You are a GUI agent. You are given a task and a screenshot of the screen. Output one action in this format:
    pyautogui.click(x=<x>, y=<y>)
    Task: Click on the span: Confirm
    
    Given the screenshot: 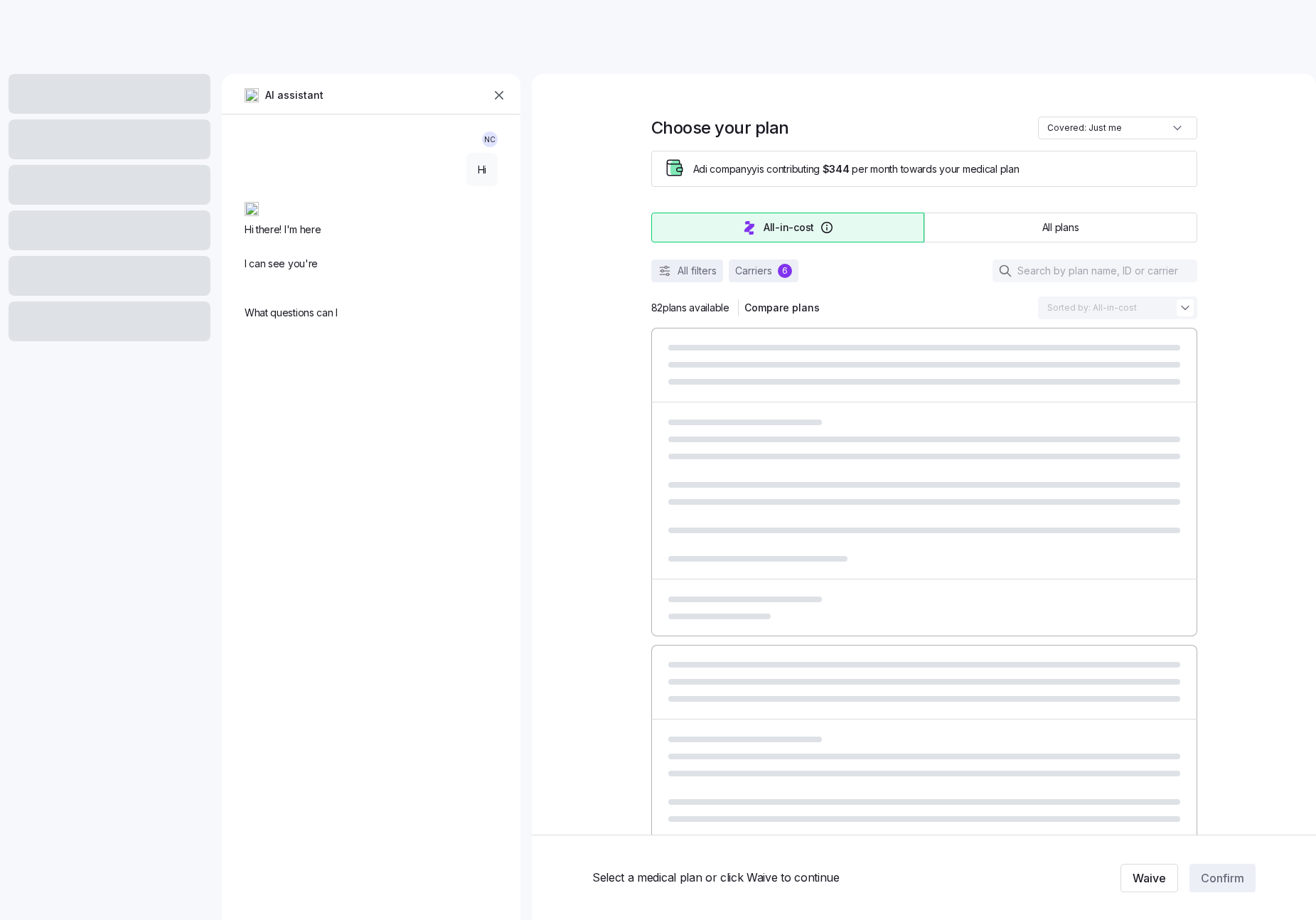 What is the action you would take?
    pyautogui.click(x=1221, y=878)
    